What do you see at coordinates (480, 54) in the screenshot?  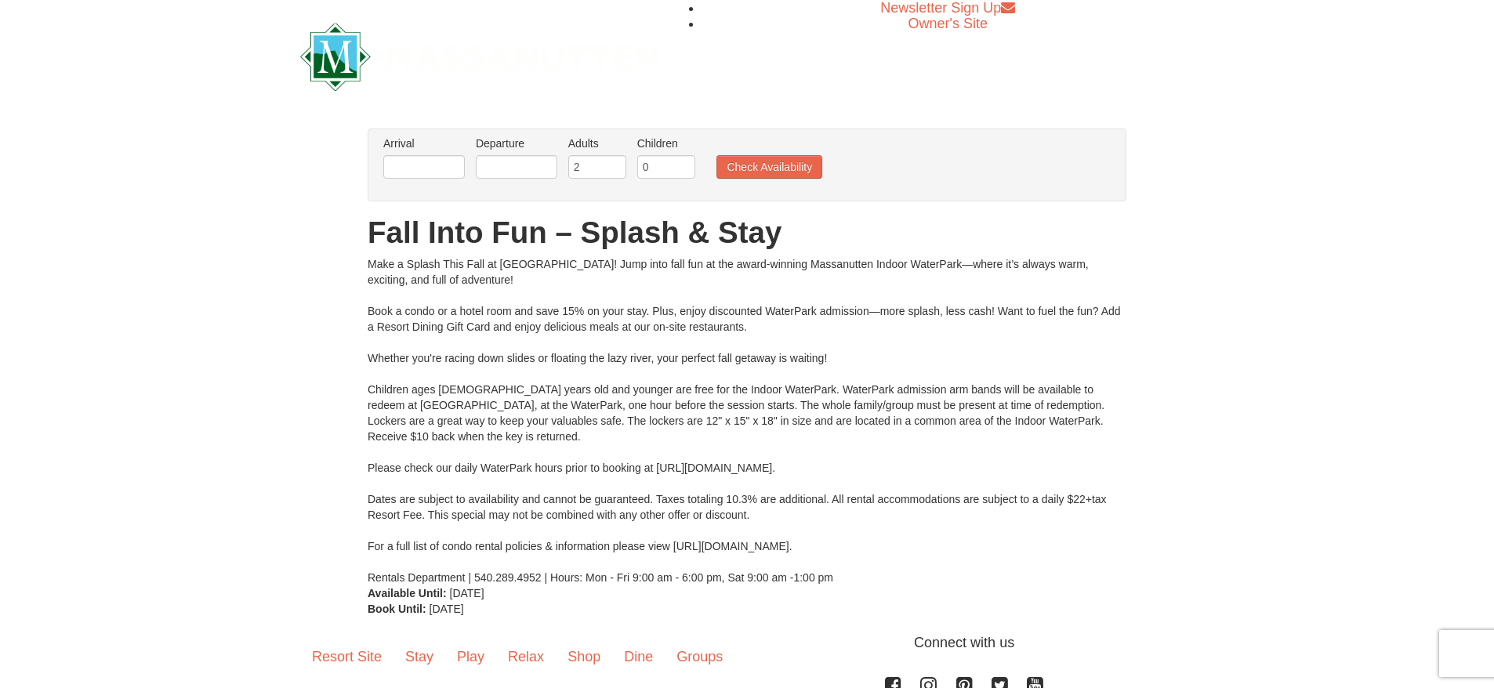 I see `a: Massanutten Resort` at bounding box center [480, 54].